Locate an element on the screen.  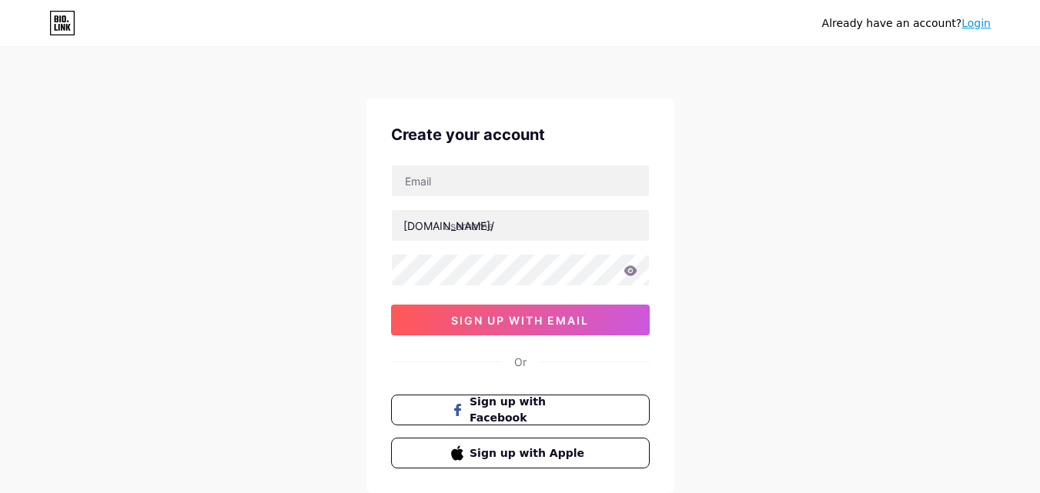
a: Login is located at coordinates (976, 23).